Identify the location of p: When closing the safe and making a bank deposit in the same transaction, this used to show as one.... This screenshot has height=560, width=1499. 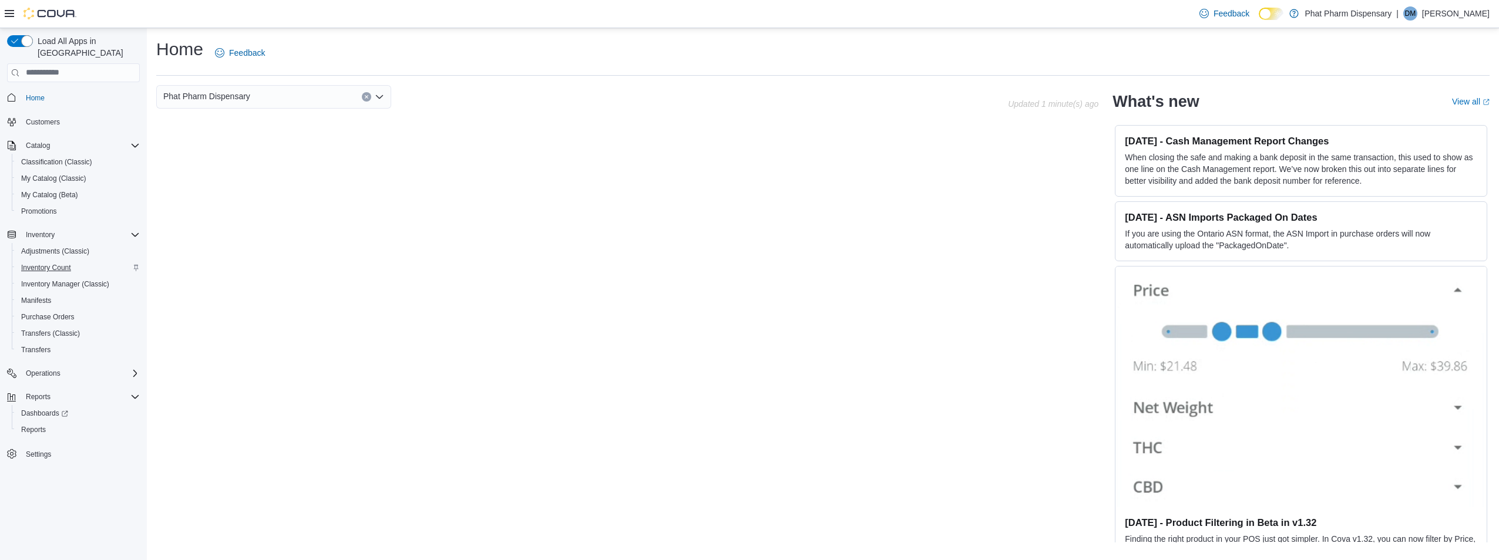
(1301, 169).